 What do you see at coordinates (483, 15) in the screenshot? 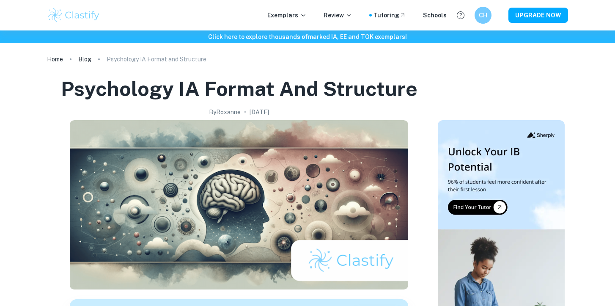
I see `h6: CH` at bounding box center [483, 15].